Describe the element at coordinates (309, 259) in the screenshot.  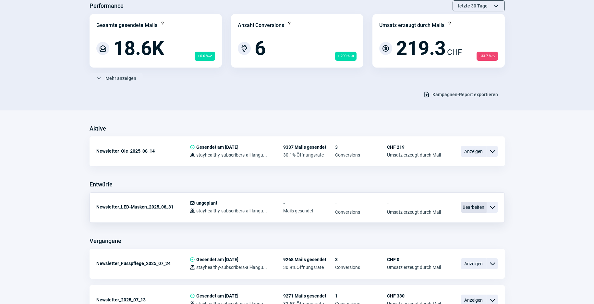
I see `span: 9268 Mails gesendet` at that location.